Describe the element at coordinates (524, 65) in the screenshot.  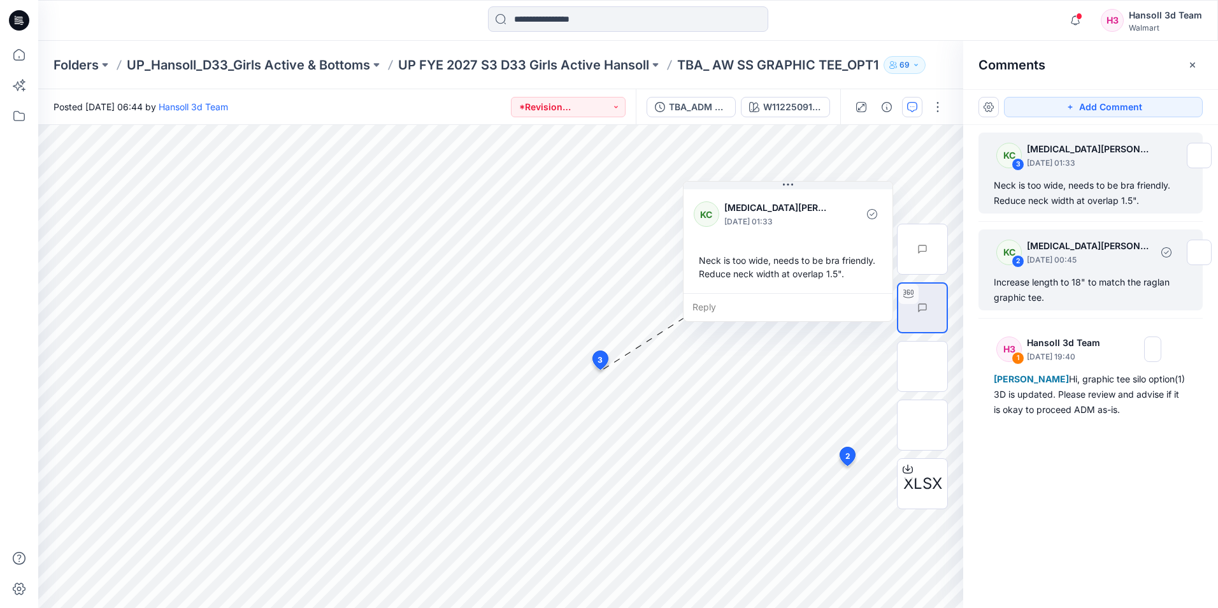
I see `a: UP FYE 2027 S3 D33 Girls Active Hansoll` at that location.